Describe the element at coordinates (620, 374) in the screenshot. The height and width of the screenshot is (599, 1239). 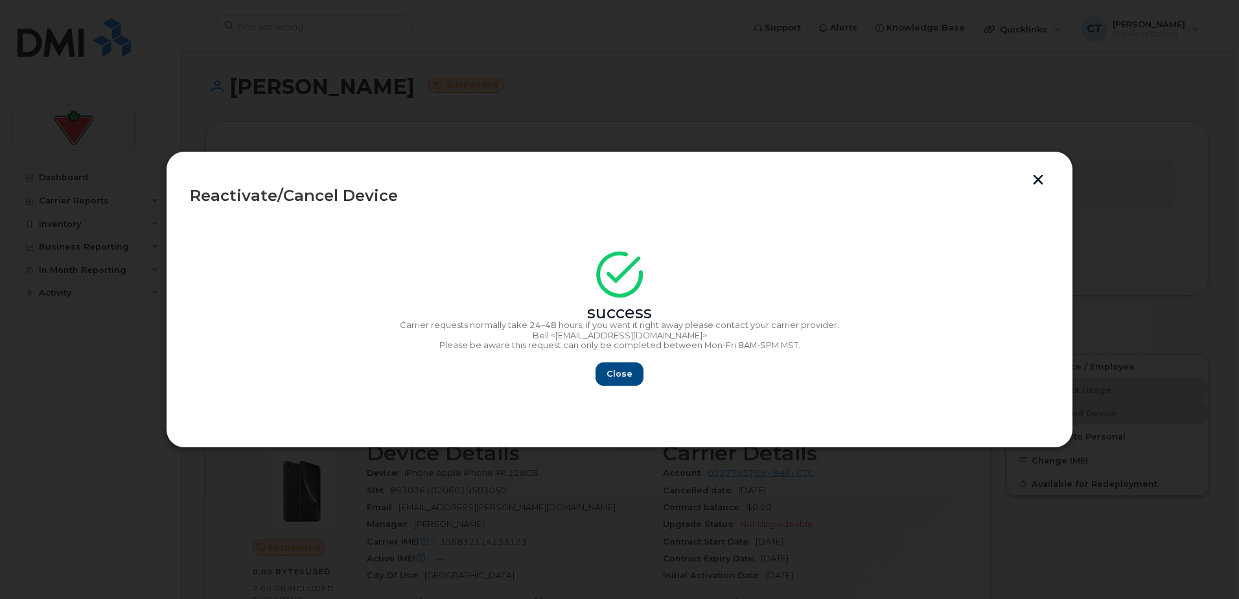
I see `button: Close` at that location.